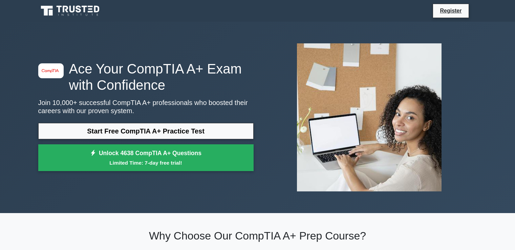  What do you see at coordinates (146, 77) in the screenshot?
I see `h1: Ace Your CompTIA A+ Exam with Confidence` at bounding box center [146, 77].